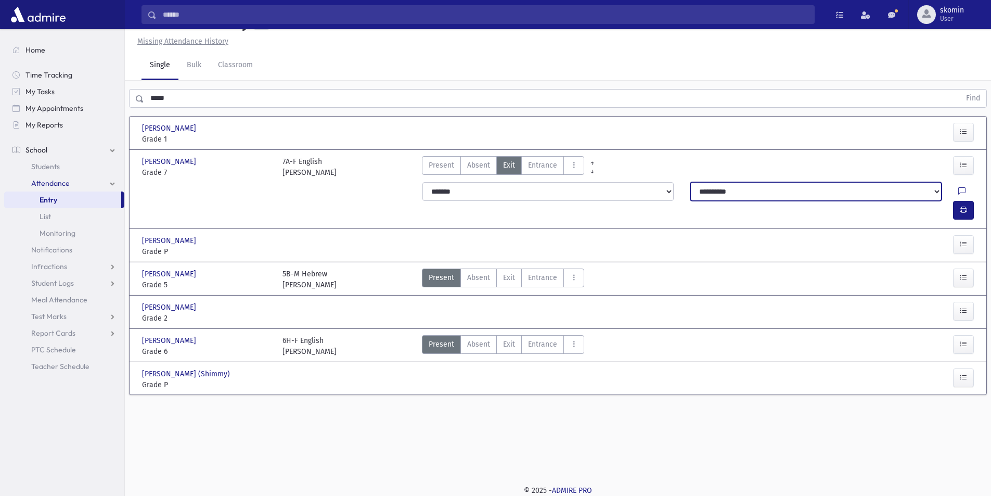 The image size is (991, 496). What do you see at coordinates (972, 98) in the screenshot?
I see `button: Find` at bounding box center [972, 98].